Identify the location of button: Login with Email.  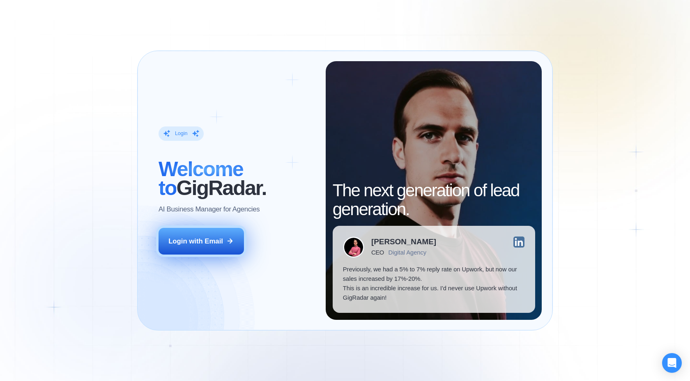
(201, 241).